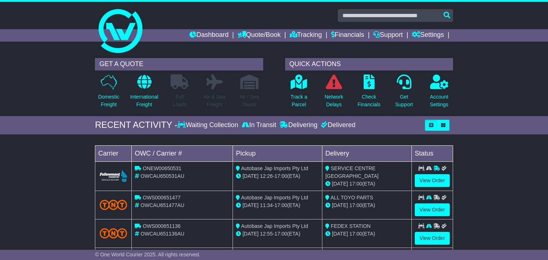 The image size is (548, 260). What do you see at coordinates (439, 101) in the screenshot?
I see `p: Account Settings` at bounding box center [439, 101].